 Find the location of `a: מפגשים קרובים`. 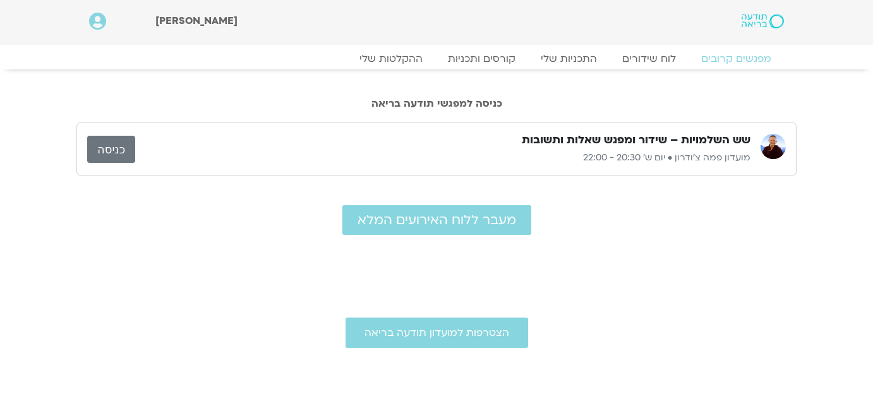

a: מפגשים קרובים is located at coordinates (736, 59).